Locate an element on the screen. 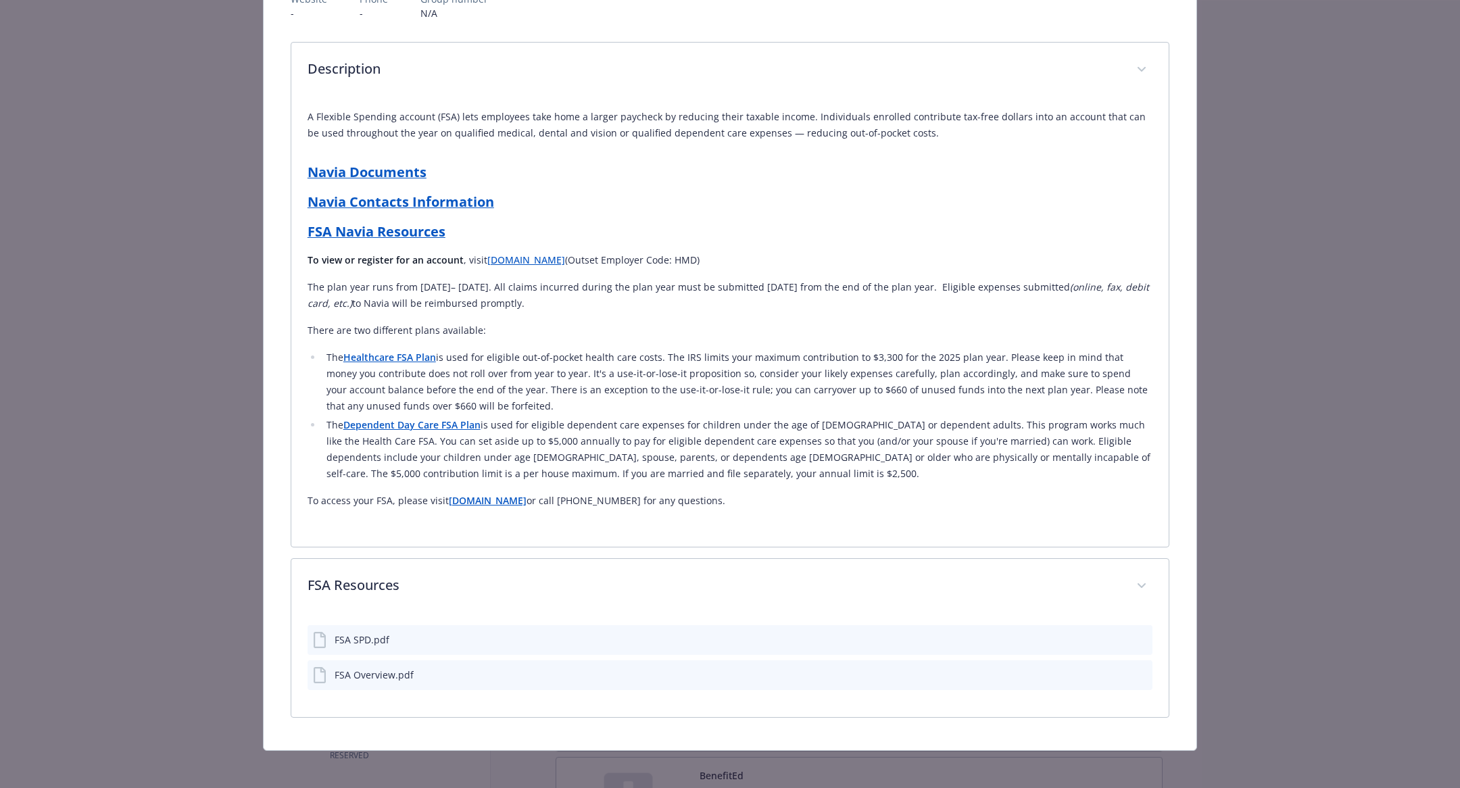 The width and height of the screenshot is (1460, 788). strong: FSA Navia Resources is located at coordinates (377, 231).